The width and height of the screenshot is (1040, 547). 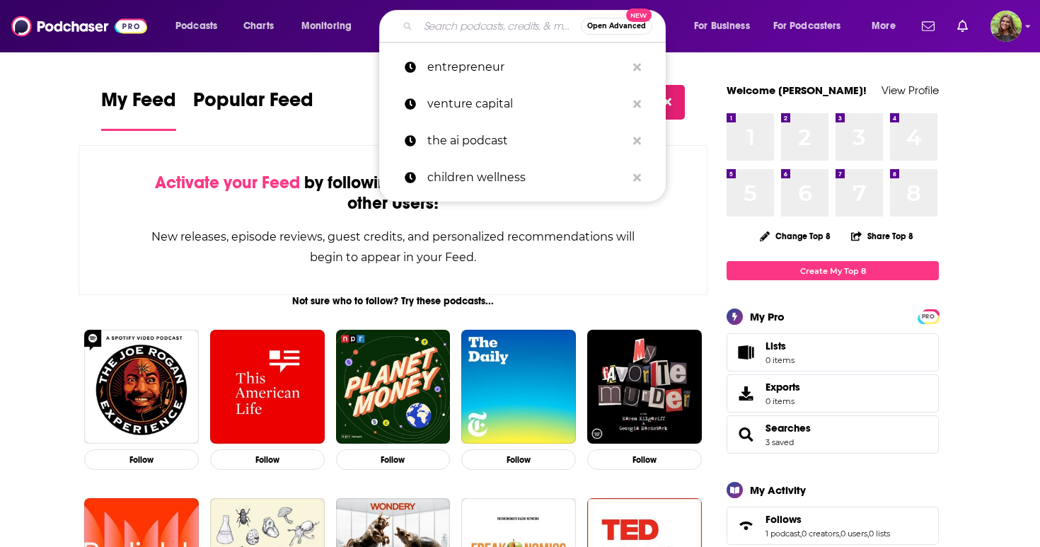 What do you see at coordinates (645, 387) in the screenshot?
I see `img: My Favorite Murder with Karen Kilgariff and Georgia Hardstark` at bounding box center [645, 387].